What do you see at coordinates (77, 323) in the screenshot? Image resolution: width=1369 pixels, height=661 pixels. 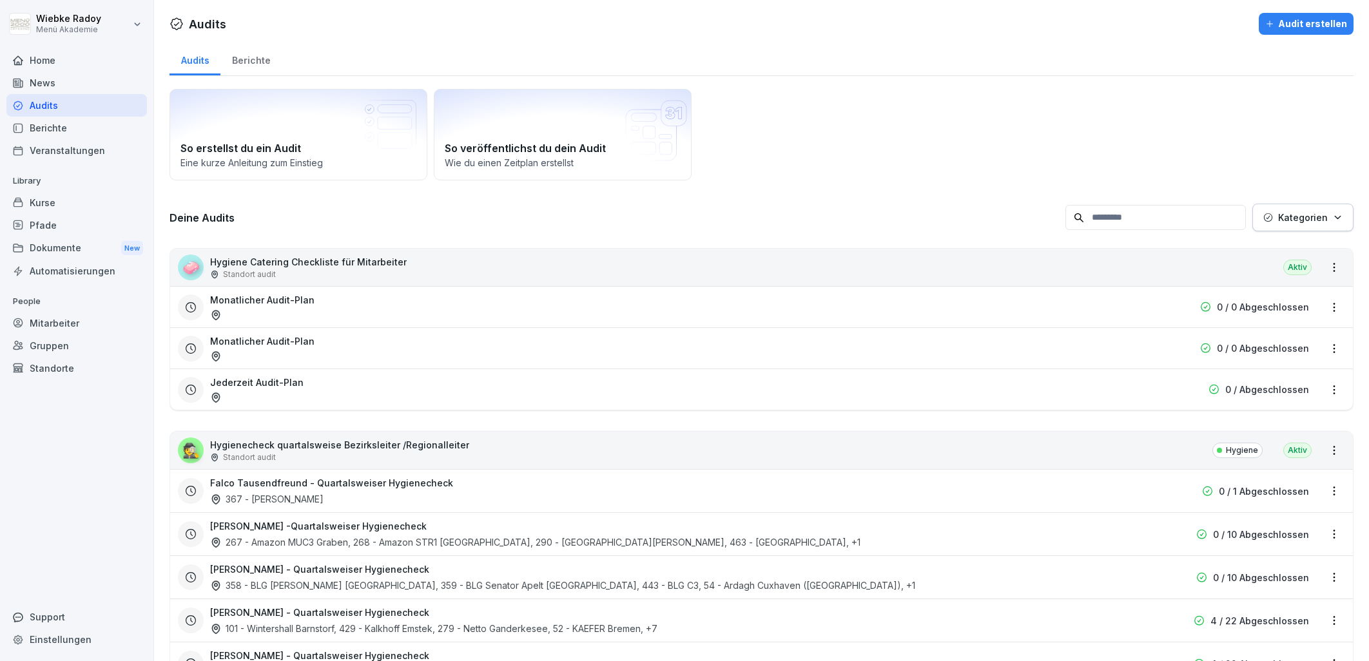 I see `a: Mitarbeiter` at bounding box center [77, 323].